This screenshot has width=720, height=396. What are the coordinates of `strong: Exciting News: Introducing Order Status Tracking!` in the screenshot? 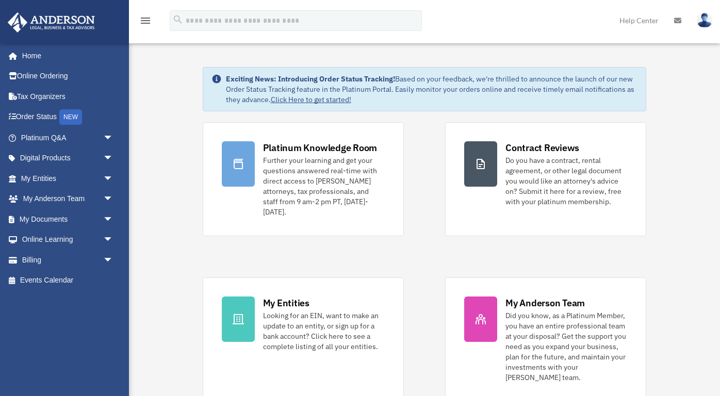 It's located at (311, 79).